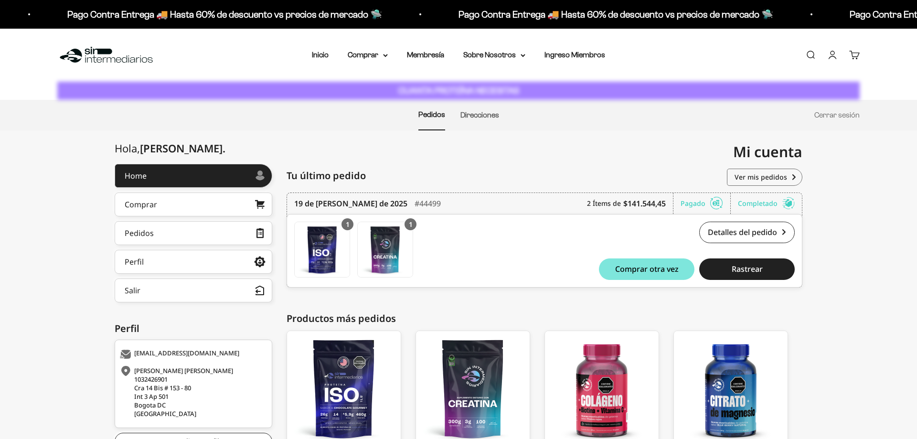 This screenshot has width=917, height=439. I want to click on img: Translation missing: es.Creatina Monohidrato, so click(385, 249).